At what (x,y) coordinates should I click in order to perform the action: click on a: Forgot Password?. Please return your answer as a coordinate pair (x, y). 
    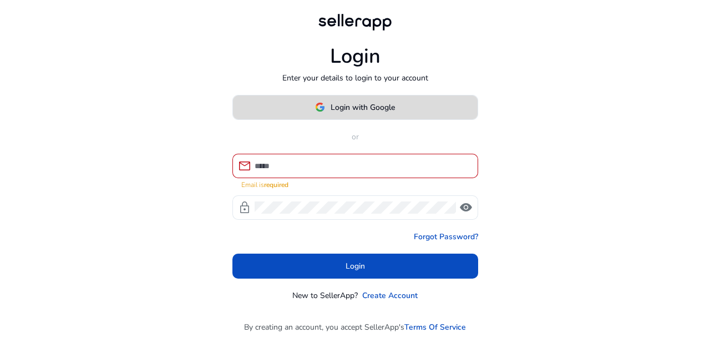
    Looking at the image, I should click on (446, 236).